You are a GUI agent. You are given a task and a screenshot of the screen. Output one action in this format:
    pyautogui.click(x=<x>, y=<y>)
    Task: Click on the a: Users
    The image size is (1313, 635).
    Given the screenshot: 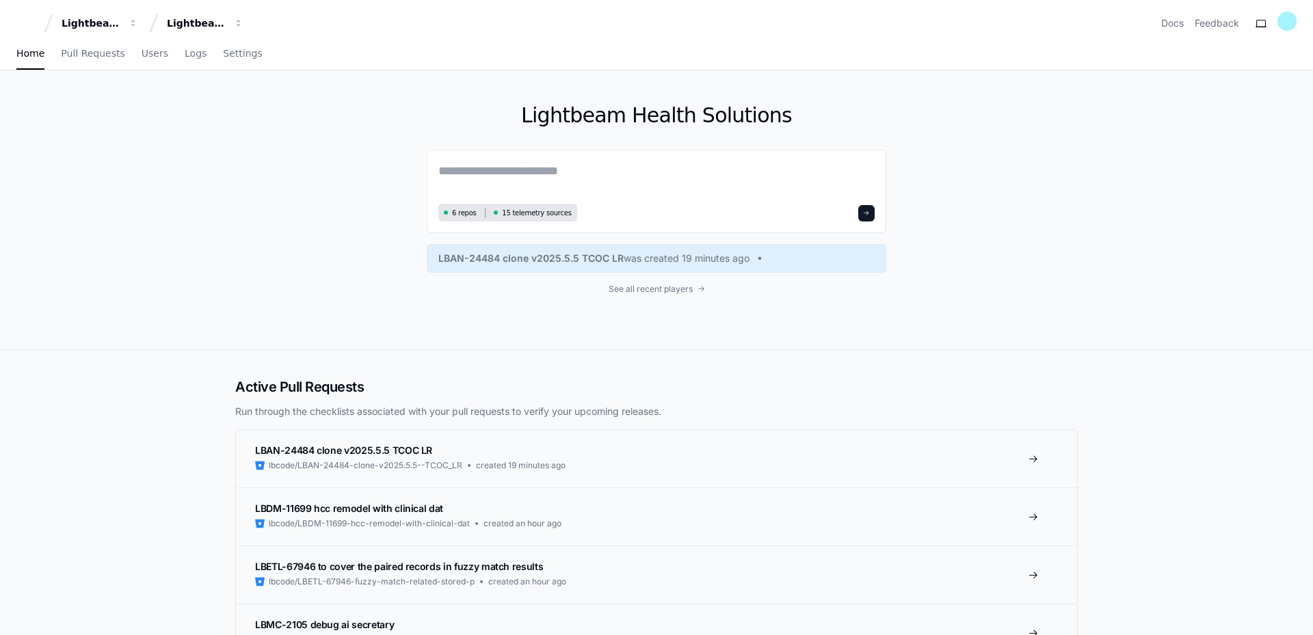 What is the action you would take?
    pyautogui.click(x=155, y=54)
    